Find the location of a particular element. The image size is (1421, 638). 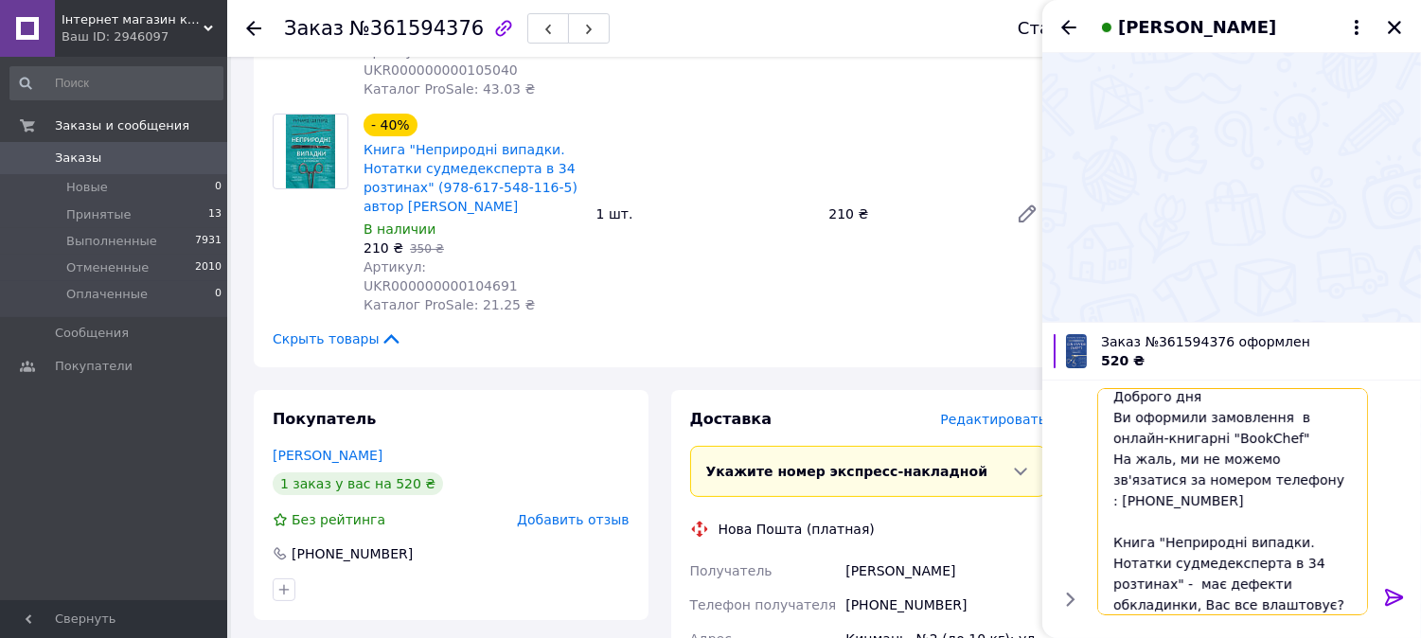

a: Редактировать is located at coordinates (1027, 214).